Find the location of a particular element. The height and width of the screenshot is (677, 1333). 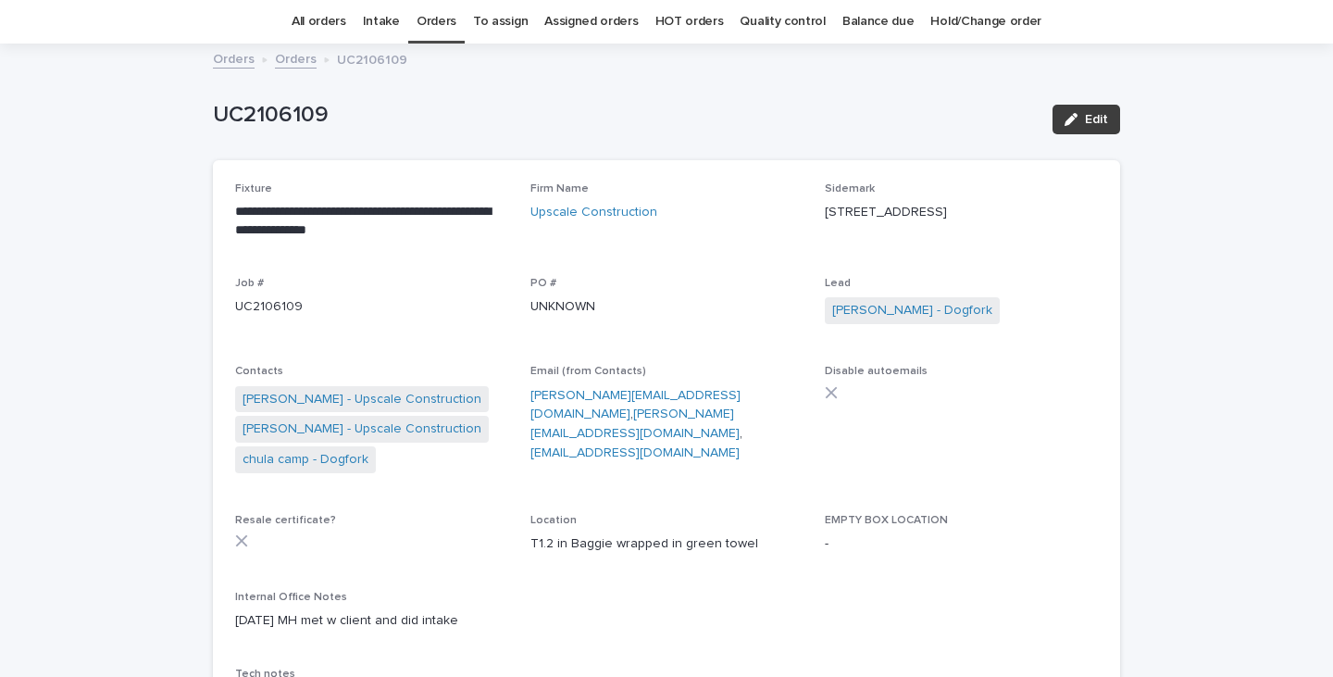

span: Location is located at coordinates (554, 520).